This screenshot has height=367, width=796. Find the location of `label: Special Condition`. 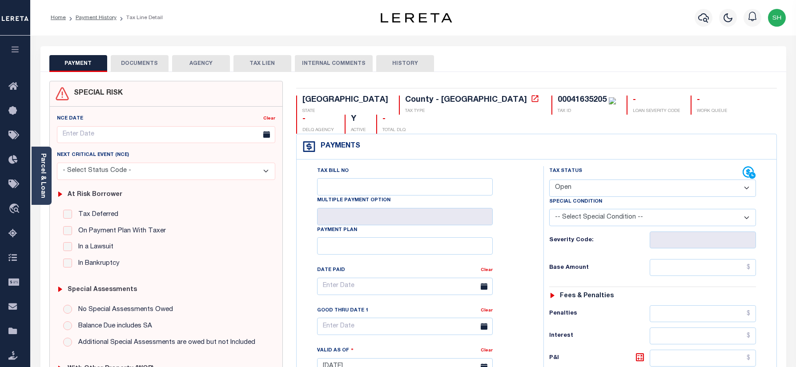

label: Special Condition is located at coordinates (576, 202).